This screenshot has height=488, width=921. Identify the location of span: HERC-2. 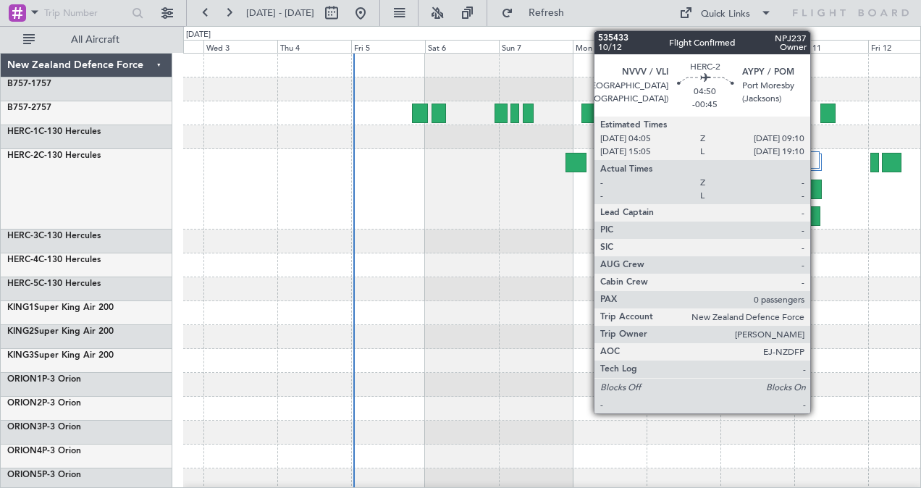
(22, 156).